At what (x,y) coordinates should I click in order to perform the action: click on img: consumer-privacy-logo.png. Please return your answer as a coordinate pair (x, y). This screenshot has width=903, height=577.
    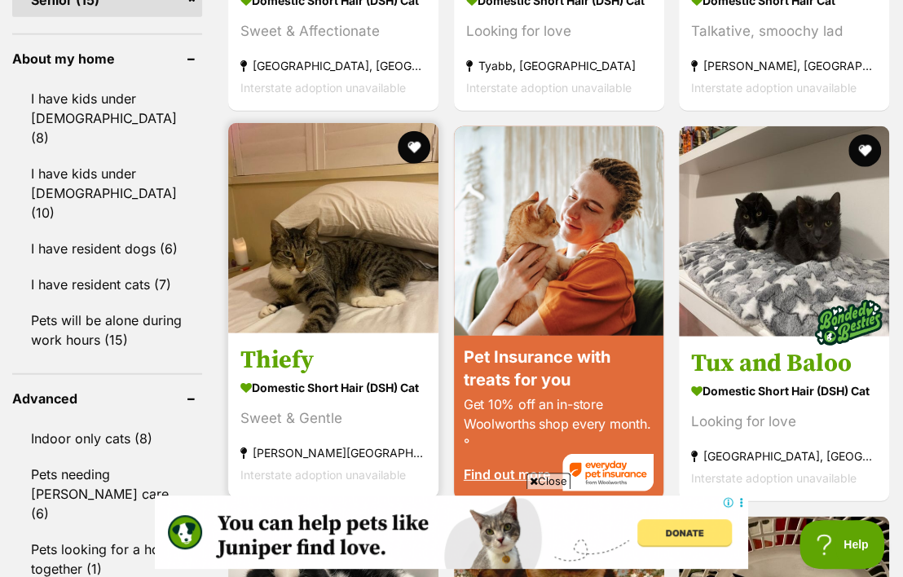
    Looking at the image, I should click on (585, 8).